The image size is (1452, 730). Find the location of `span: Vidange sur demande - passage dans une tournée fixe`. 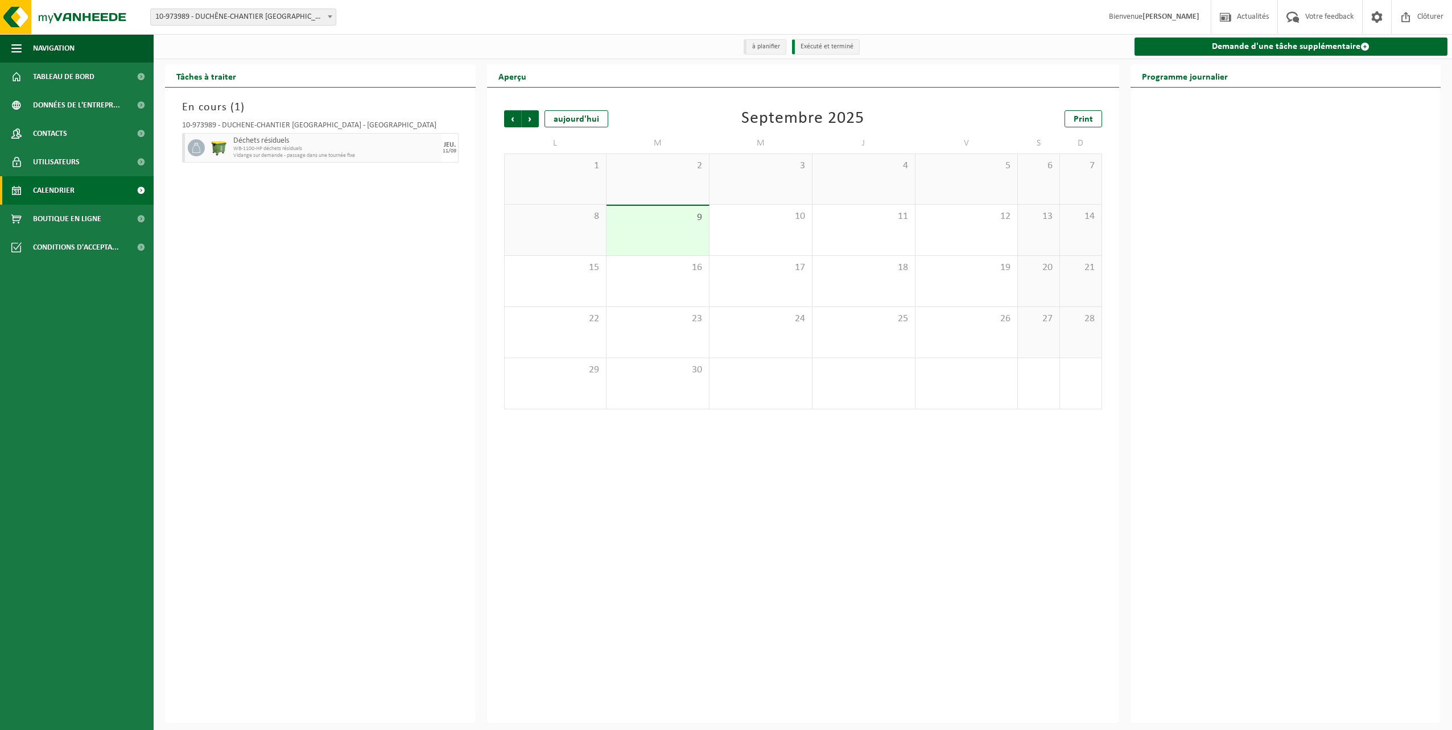

span: Vidange sur demande - passage dans une tournée fixe is located at coordinates (336, 156).